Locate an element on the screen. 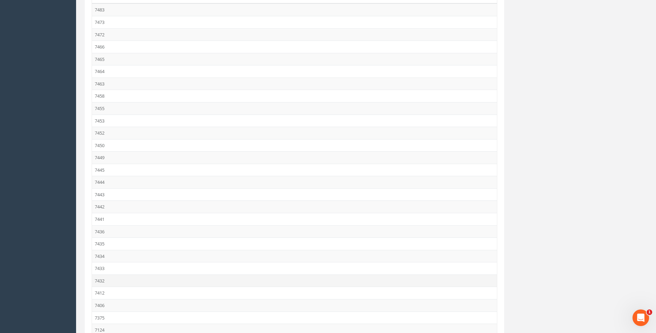  span: 1 is located at coordinates (649, 312).